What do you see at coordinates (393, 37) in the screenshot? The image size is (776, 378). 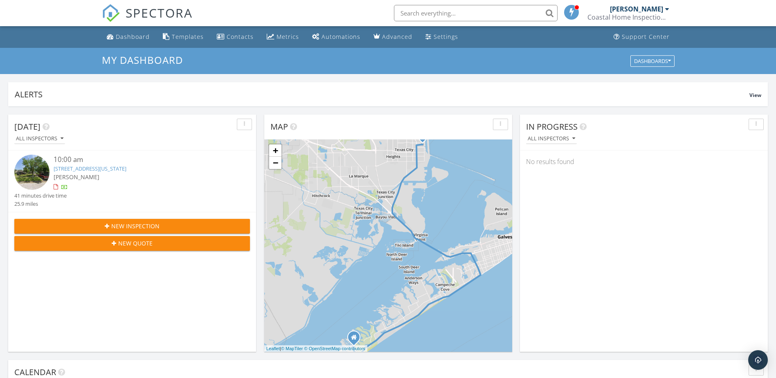 I see `a: Advanced` at bounding box center [393, 37].